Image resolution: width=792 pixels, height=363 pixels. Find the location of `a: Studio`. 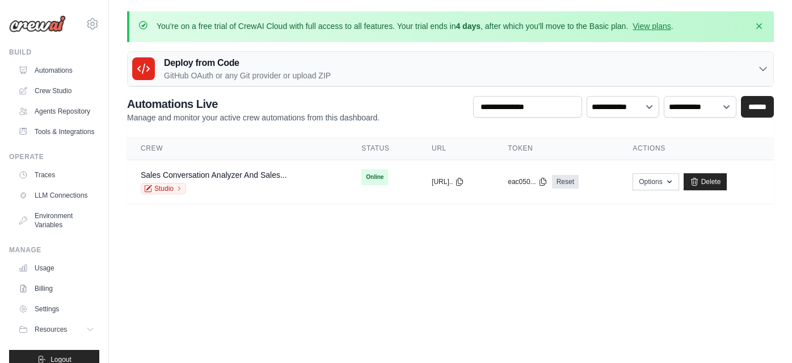

a: Studio is located at coordinates (163, 188).